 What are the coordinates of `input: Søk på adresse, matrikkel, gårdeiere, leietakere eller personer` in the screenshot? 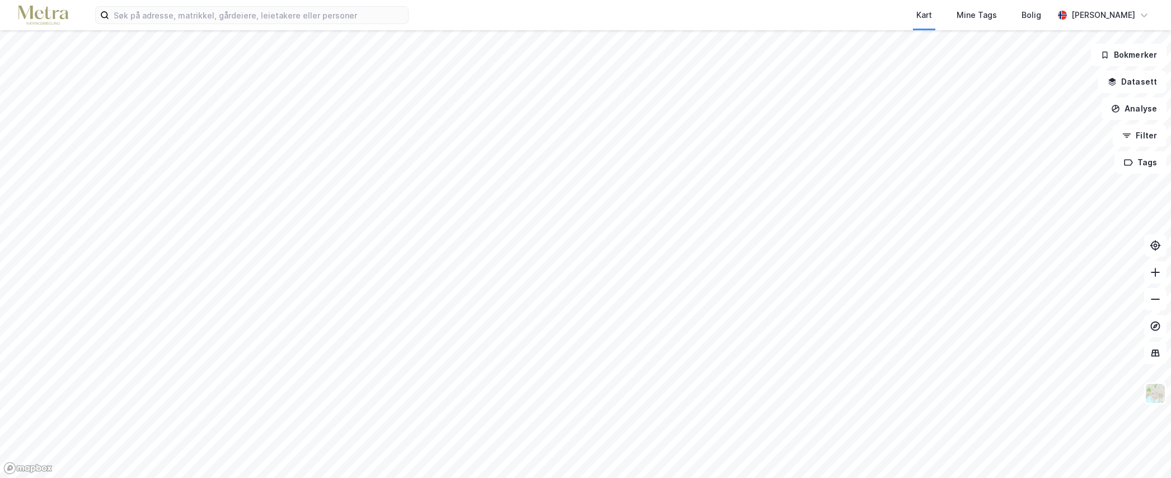 It's located at (259, 15).